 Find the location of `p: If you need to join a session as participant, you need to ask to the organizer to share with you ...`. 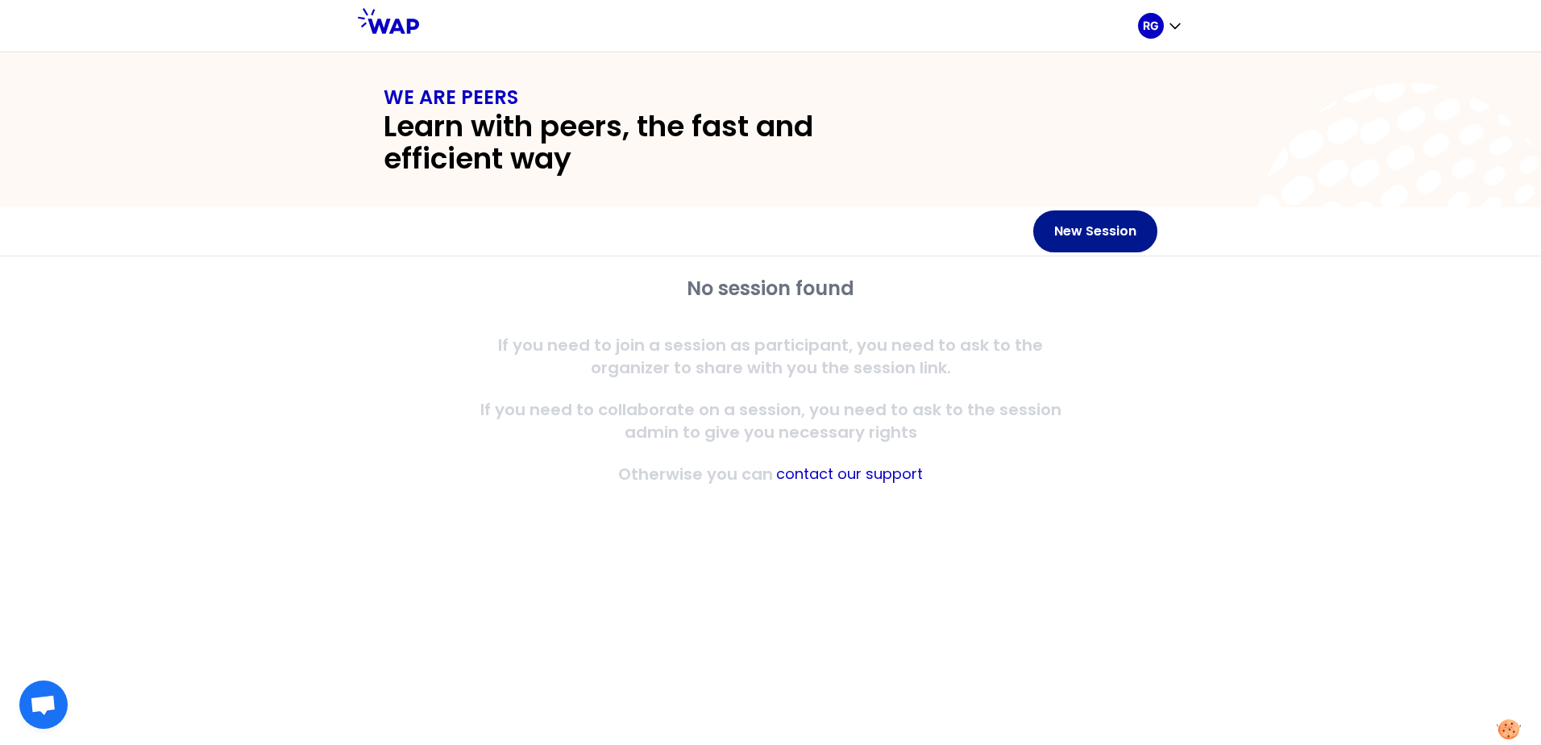

p: If you need to join a session as participant, you need to ask to the organizer to share with you ... is located at coordinates (771, 356).